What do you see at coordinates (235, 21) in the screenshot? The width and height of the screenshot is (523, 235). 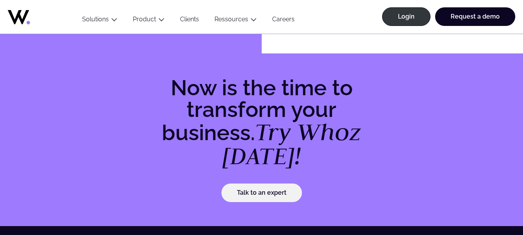 I see `button: Ressources` at bounding box center [235, 21].